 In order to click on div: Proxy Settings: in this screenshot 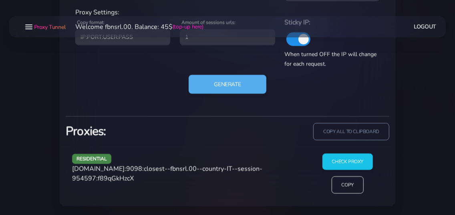, I will do `click(228, 12)`.